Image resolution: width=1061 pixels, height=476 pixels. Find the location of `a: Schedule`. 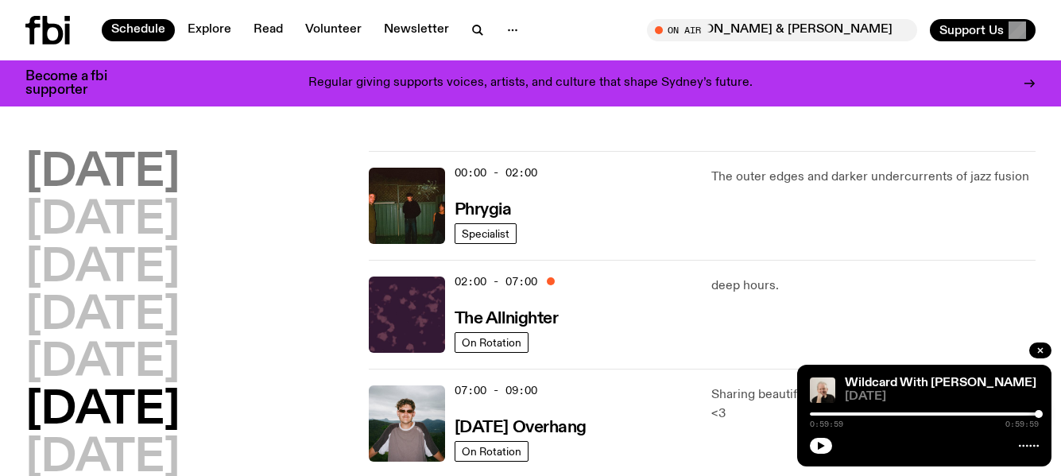

a: Schedule is located at coordinates (138, 30).